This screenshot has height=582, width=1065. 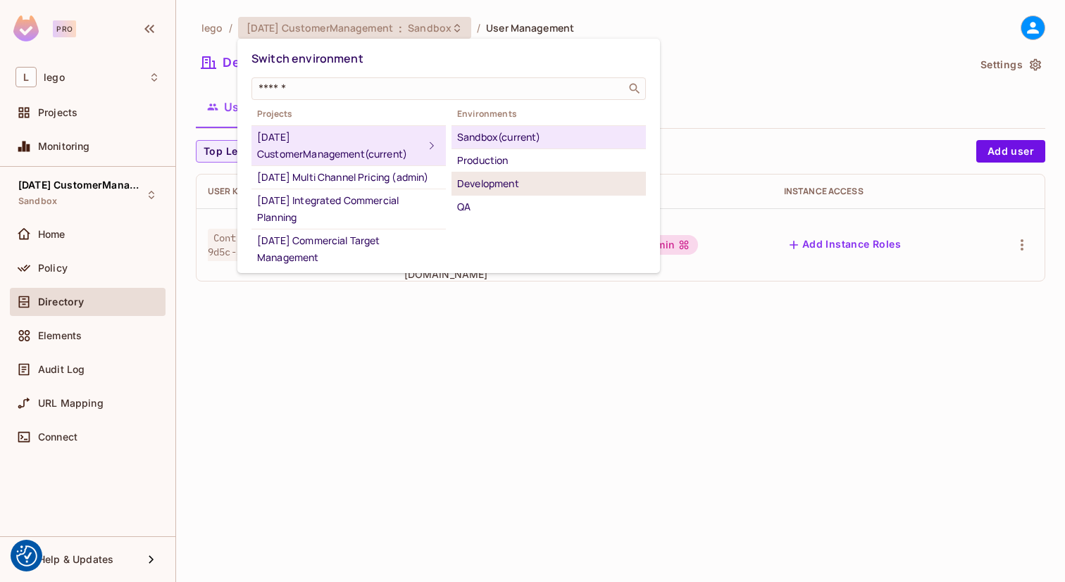 What do you see at coordinates (307, 58) in the screenshot?
I see `span: Switch environment` at bounding box center [307, 58].